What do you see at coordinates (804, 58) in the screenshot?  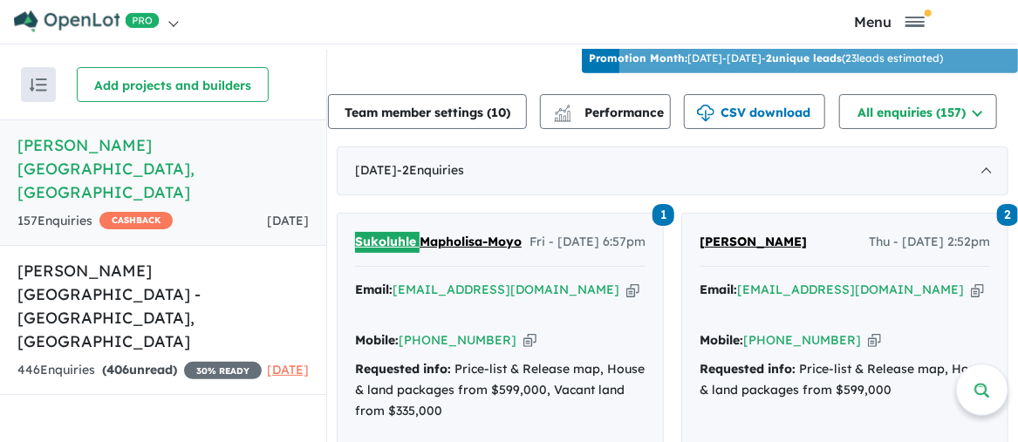 I see `b: 2 unique leads` at bounding box center [804, 58].